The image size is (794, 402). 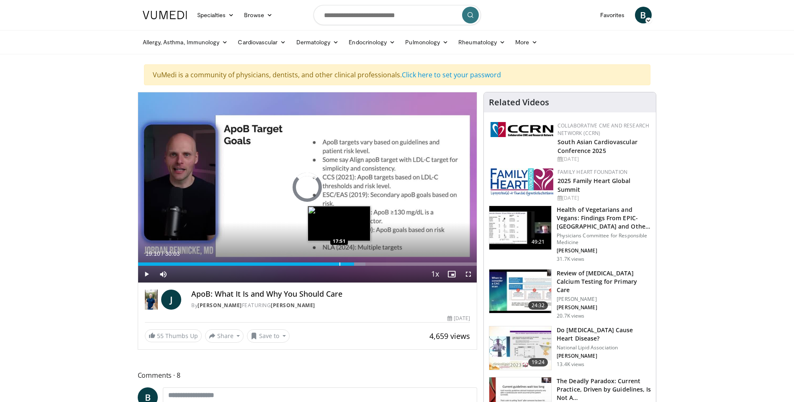 What do you see at coordinates (451, 274) in the screenshot?
I see `button: Enable picture-in-picture mode` at bounding box center [451, 274].